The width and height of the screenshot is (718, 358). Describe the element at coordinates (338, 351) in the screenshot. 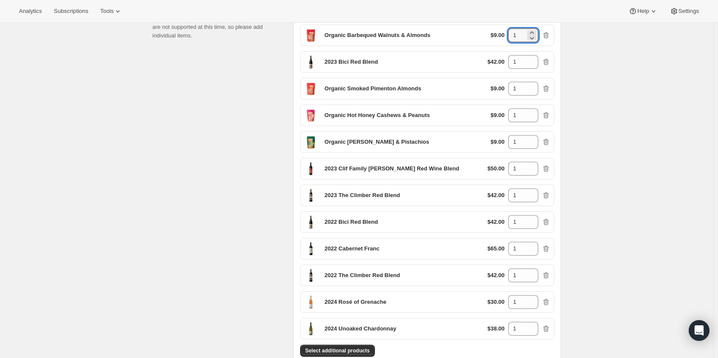

I see `span: Select additional products` at that location.